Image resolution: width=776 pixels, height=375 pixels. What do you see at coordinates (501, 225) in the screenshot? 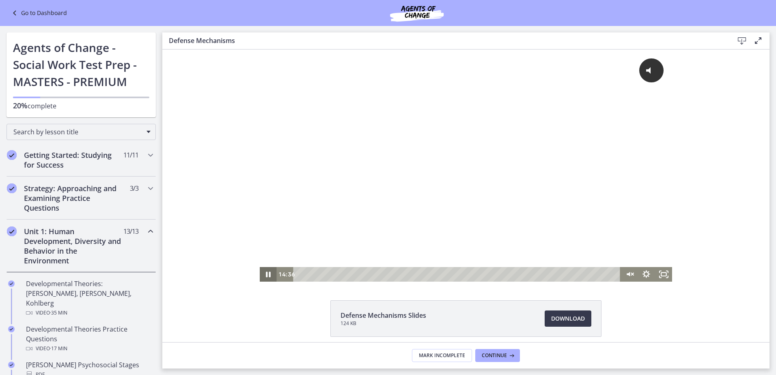
I see `button: Fullscreen` at bounding box center [501, 225].